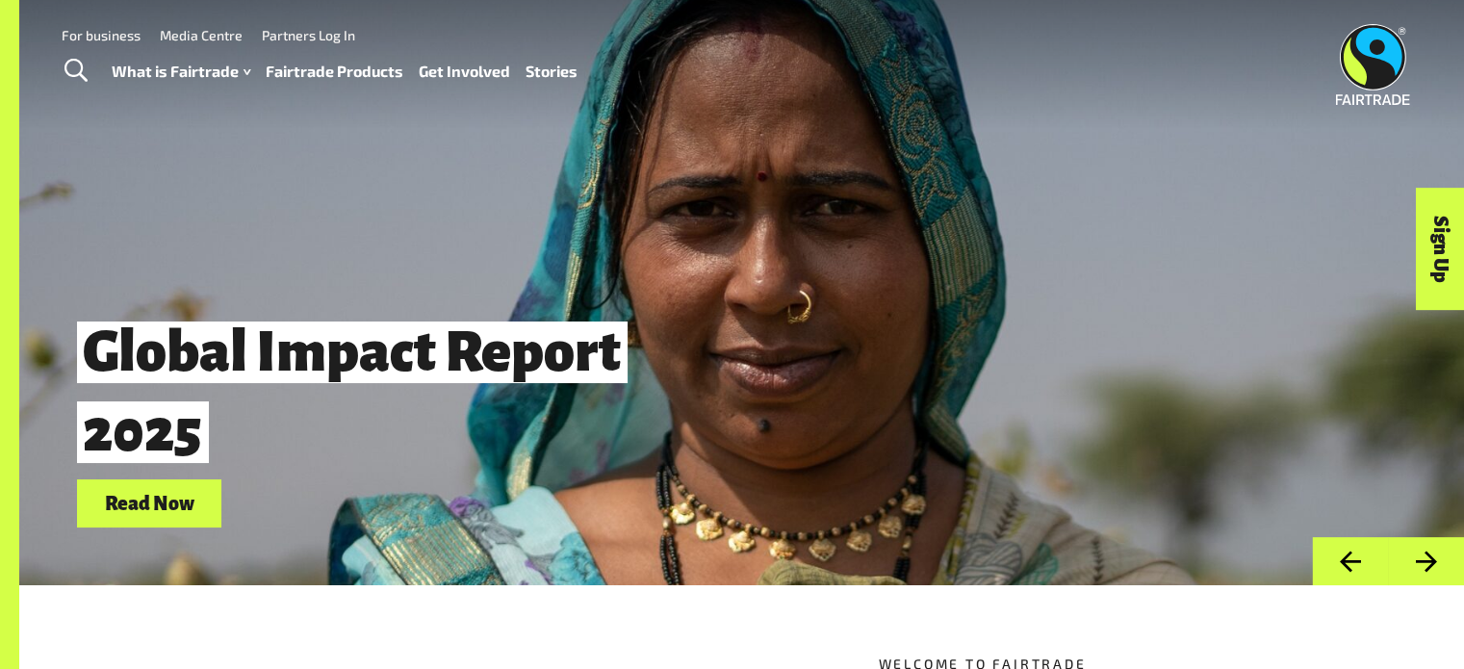 This screenshot has width=1464, height=669. What do you see at coordinates (201, 35) in the screenshot?
I see `a: Media Centre` at bounding box center [201, 35].